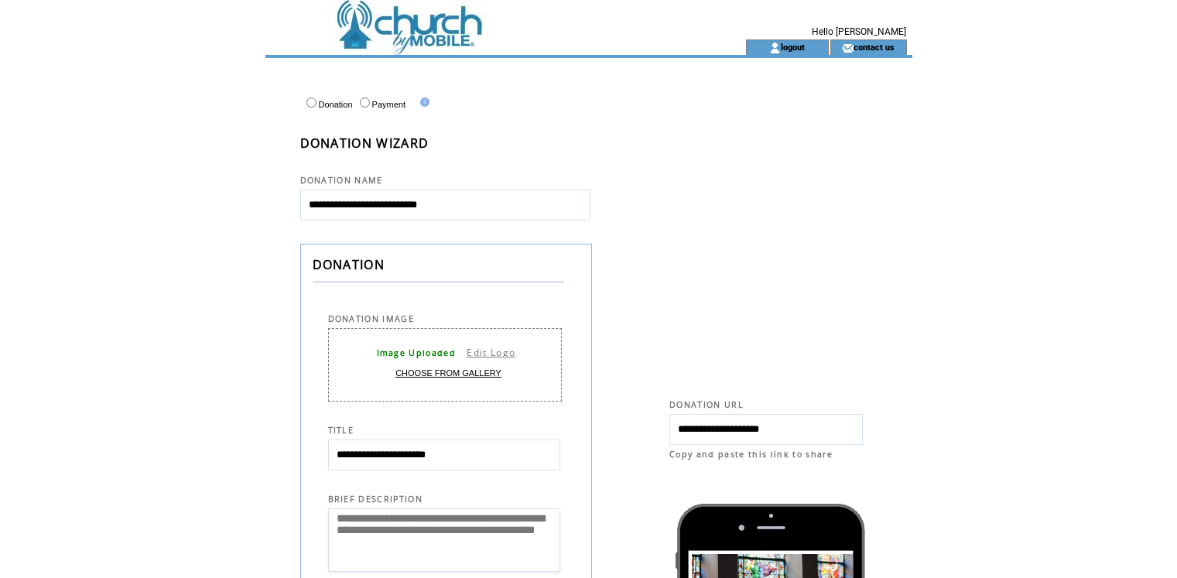 This screenshot has height=578, width=1177. What do you see at coordinates (448, 373) in the screenshot?
I see `a: CHOOSE FROM GALLERY` at bounding box center [448, 373].